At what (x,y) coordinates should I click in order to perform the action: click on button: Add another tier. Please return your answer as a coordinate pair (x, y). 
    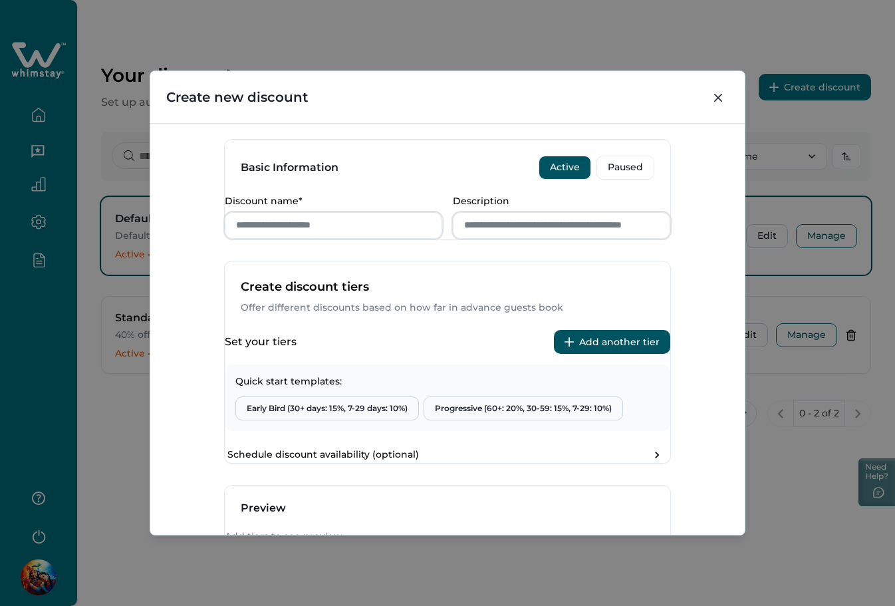
    Looking at the image, I should click on (612, 342).